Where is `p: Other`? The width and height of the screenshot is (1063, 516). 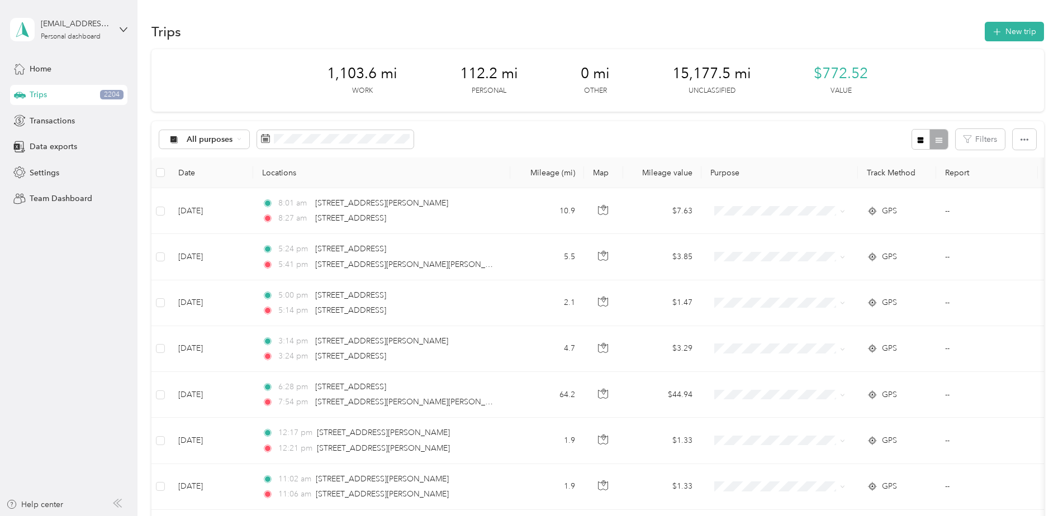 p: Other is located at coordinates (595, 91).